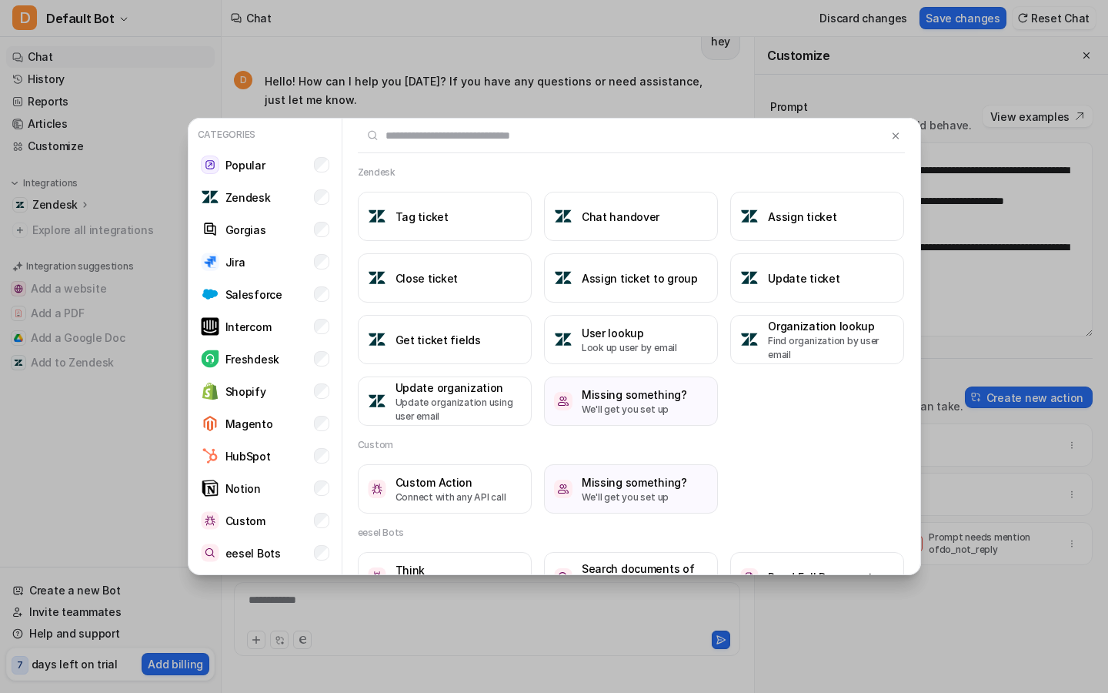 The height and width of the screenshot is (693, 1108). What do you see at coordinates (630, 333) in the screenshot?
I see `h3: User lookup` at bounding box center [630, 333].